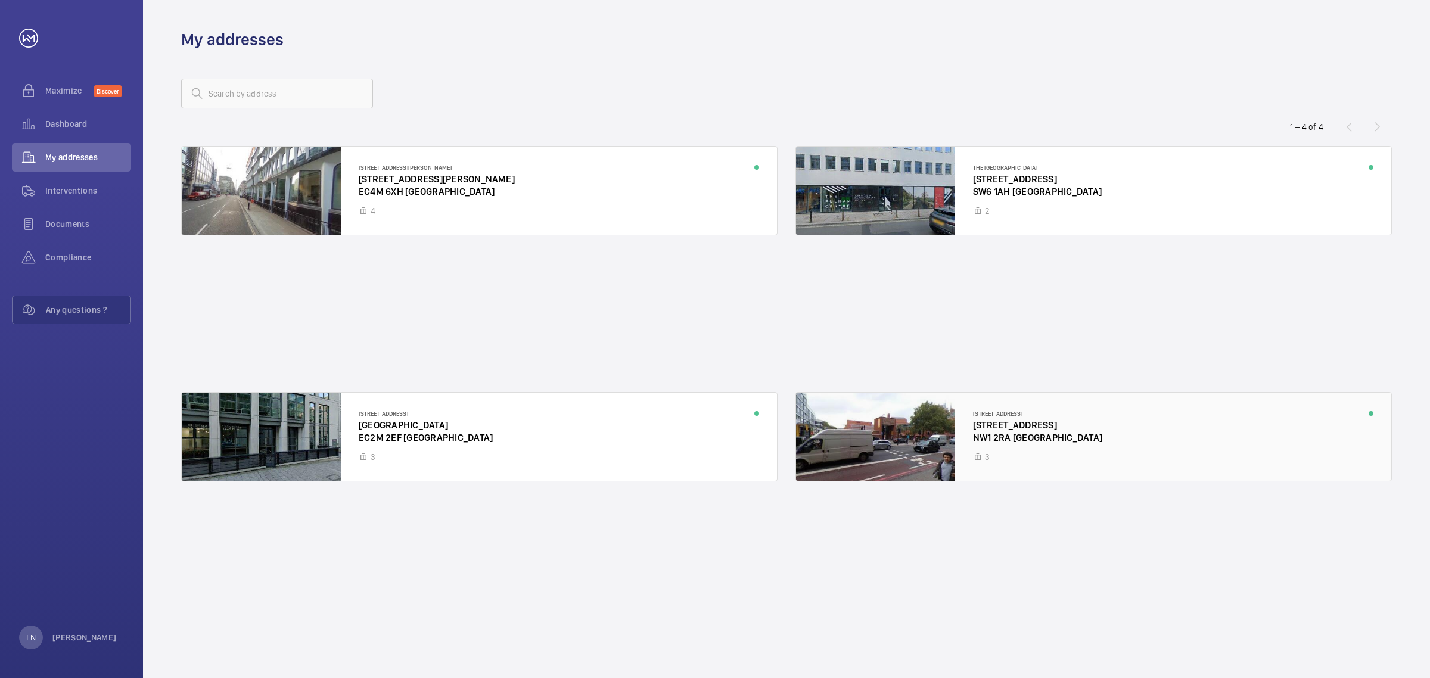 This screenshot has width=1430, height=678. Describe the element at coordinates (70, 91) in the screenshot. I see `span: Maximize` at that location.